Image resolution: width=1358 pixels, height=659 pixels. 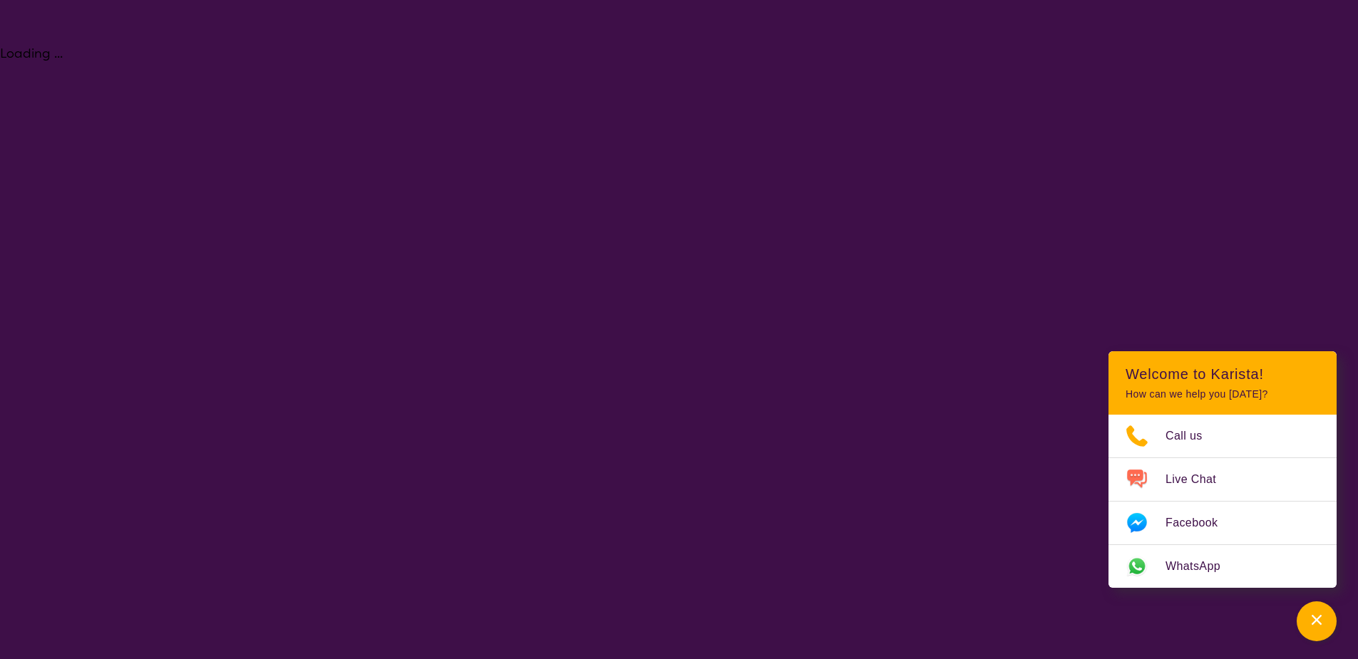 What do you see at coordinates (1222, 567) in the screenshot?
I see `a: Web link opens in a new tab.` at bounding box center [1222, 567].